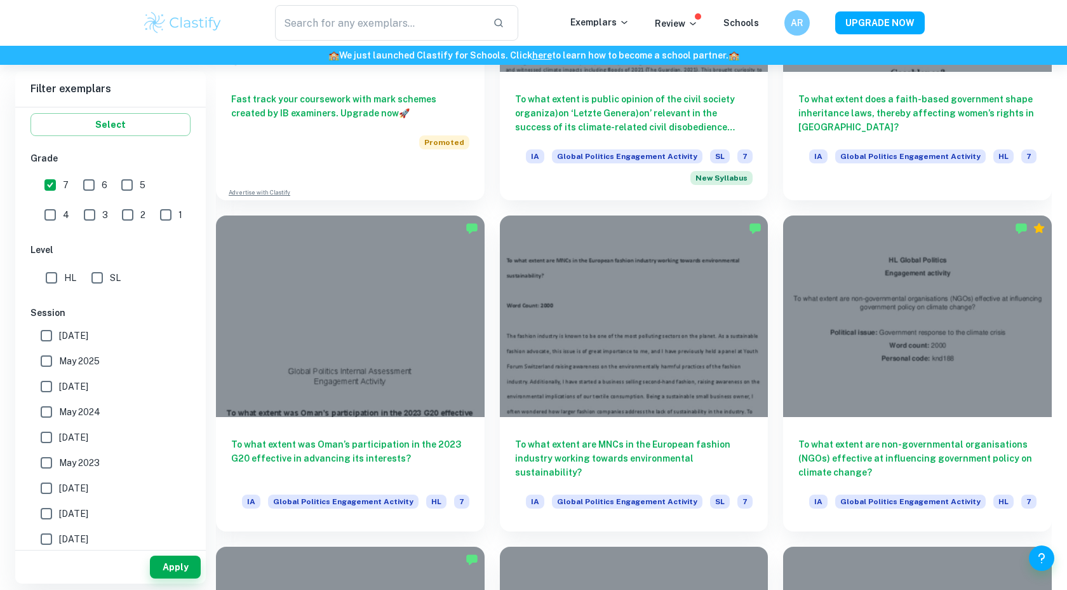 The height and width of the screenshot is (590, 1067). I want to click on span: 3, so click(105, 215).